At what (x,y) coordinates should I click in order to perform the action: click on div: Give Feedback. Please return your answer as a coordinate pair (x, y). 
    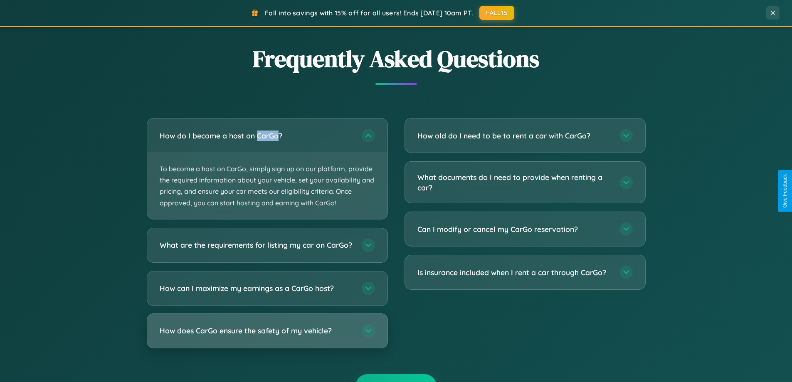
    Looking at the image, I should click on (785, 191).